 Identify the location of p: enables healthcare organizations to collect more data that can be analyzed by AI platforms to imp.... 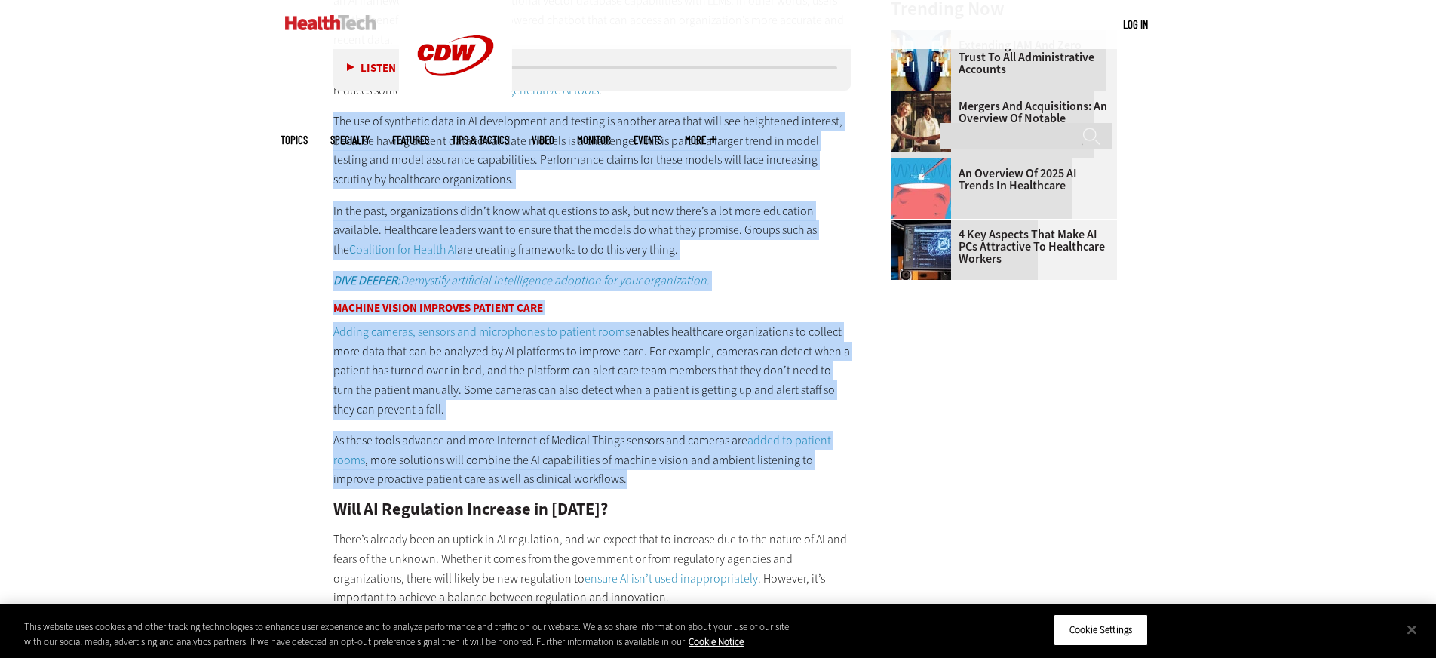
(592, 370).